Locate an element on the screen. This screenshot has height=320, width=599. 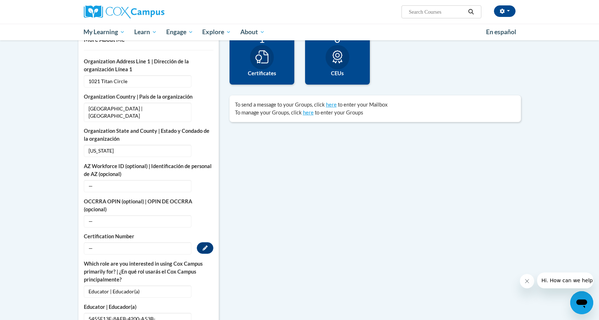
label: Certification Number is located at coordinates (149, 237).